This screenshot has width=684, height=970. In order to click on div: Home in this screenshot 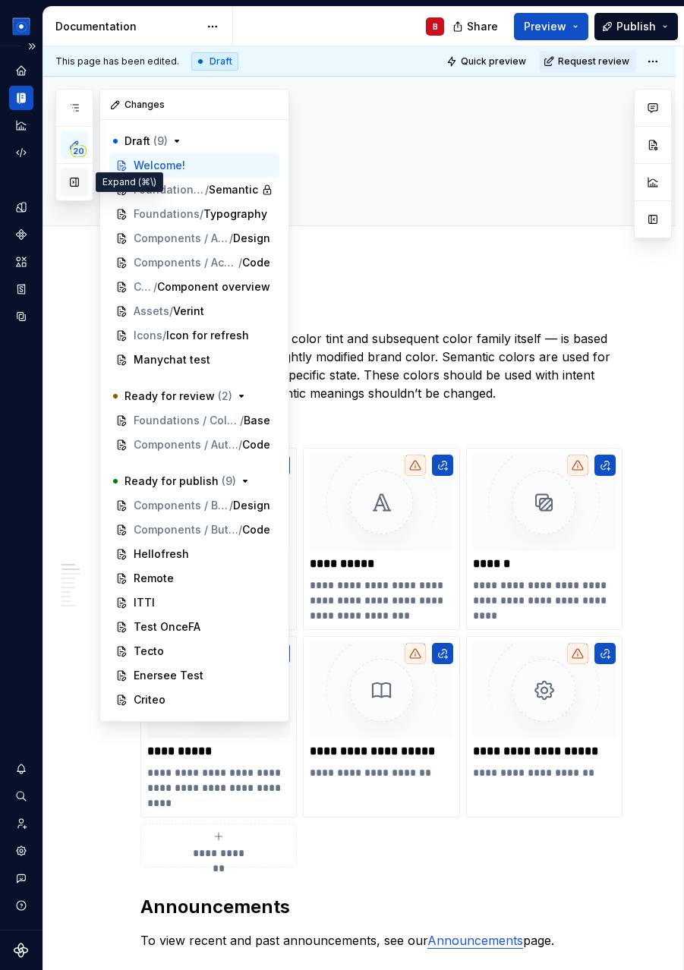, I will do `click(21, 71)`.